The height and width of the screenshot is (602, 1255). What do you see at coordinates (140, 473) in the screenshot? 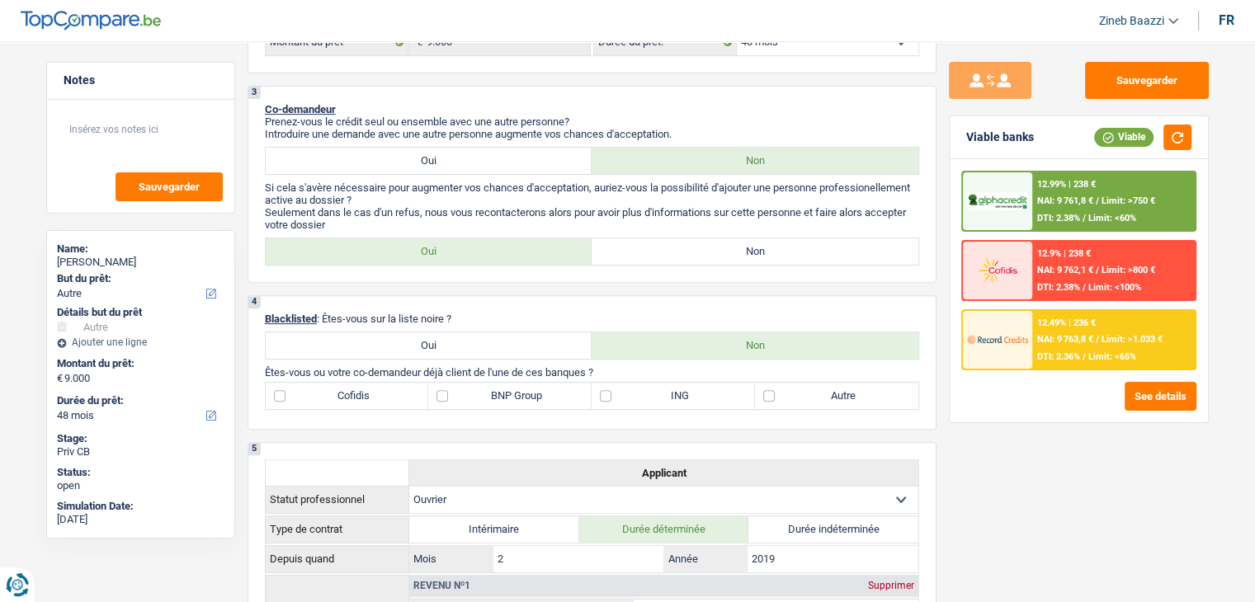
I see `div: Status:` at bounding box center [140, 473].